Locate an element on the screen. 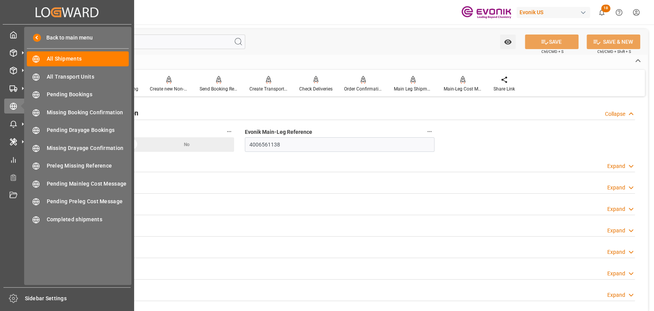 This screenshot has width=654, height=311. span: Ctrl/CMD + Shift + S is located at coordinates (614, 51).